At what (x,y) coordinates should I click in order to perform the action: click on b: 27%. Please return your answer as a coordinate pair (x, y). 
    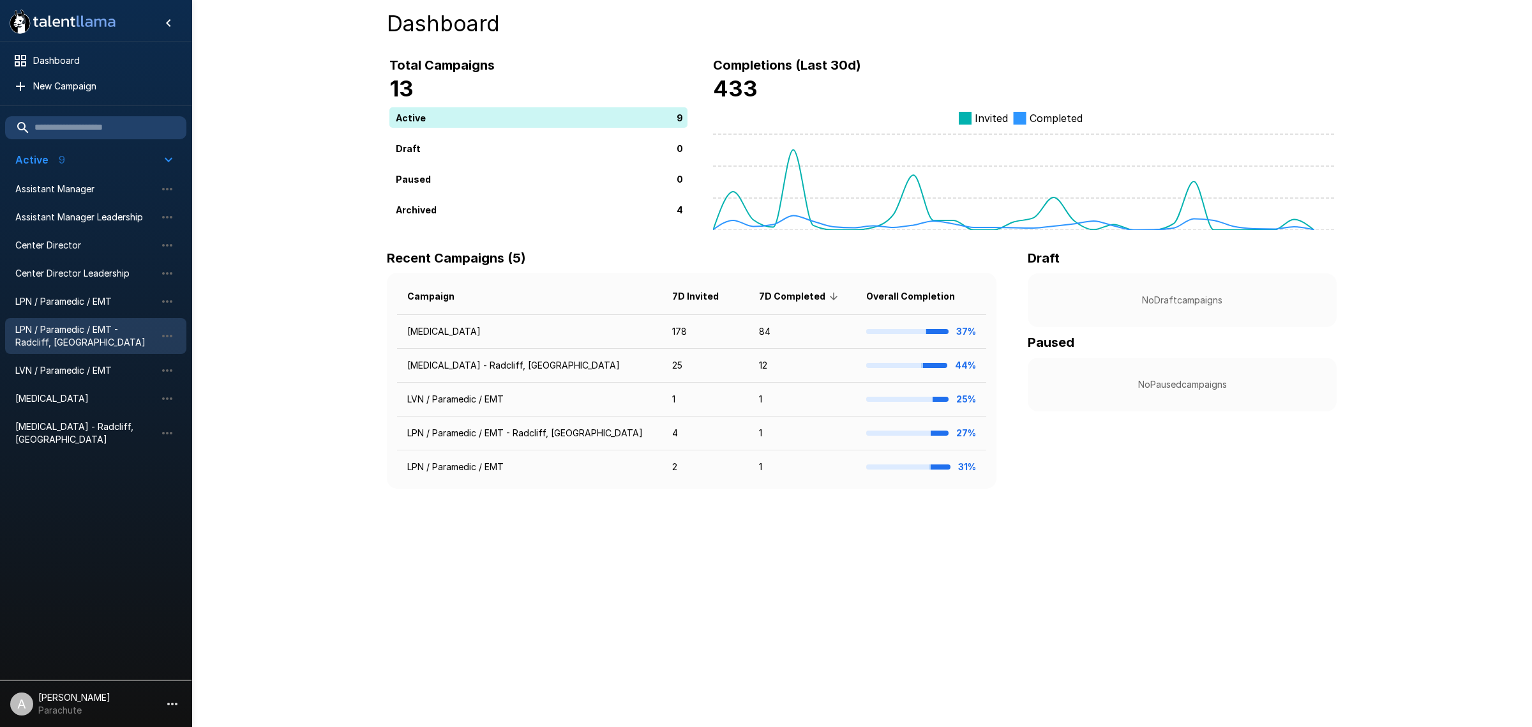
    Looking at the image, I should click on (966, 432).